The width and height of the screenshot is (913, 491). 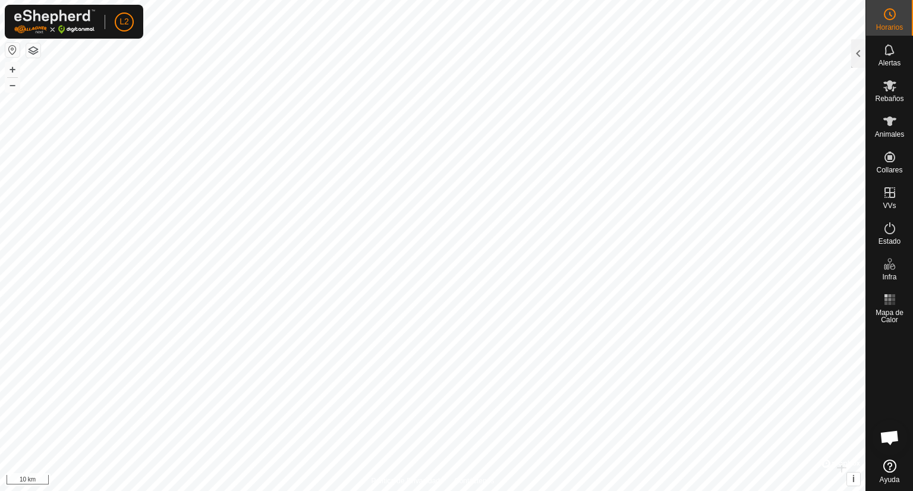 I want to click on img: Logo Gallagher, so click(x=55, y=21).